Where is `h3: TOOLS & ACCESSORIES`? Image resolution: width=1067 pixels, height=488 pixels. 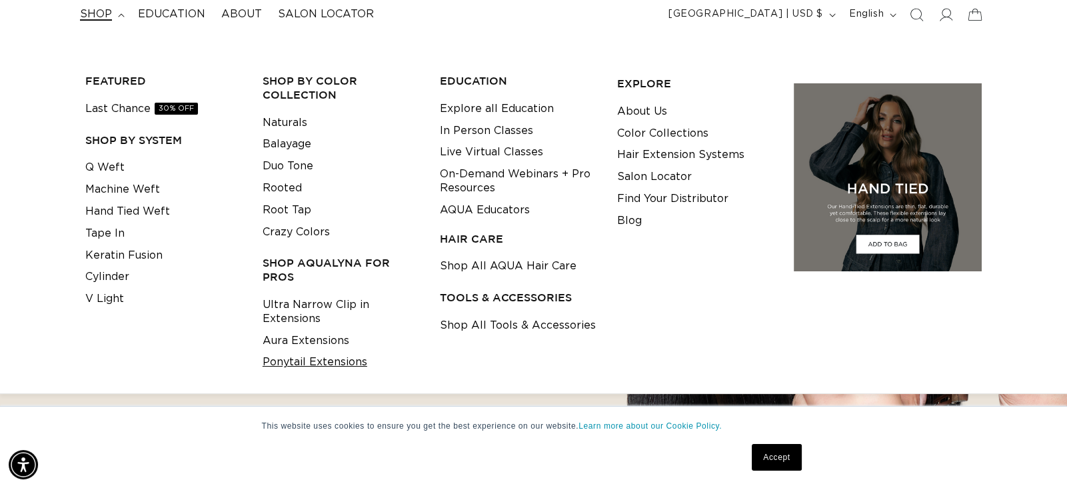
h3: TOOLS & ACCESSORIES is located at coordinates (518, 297).